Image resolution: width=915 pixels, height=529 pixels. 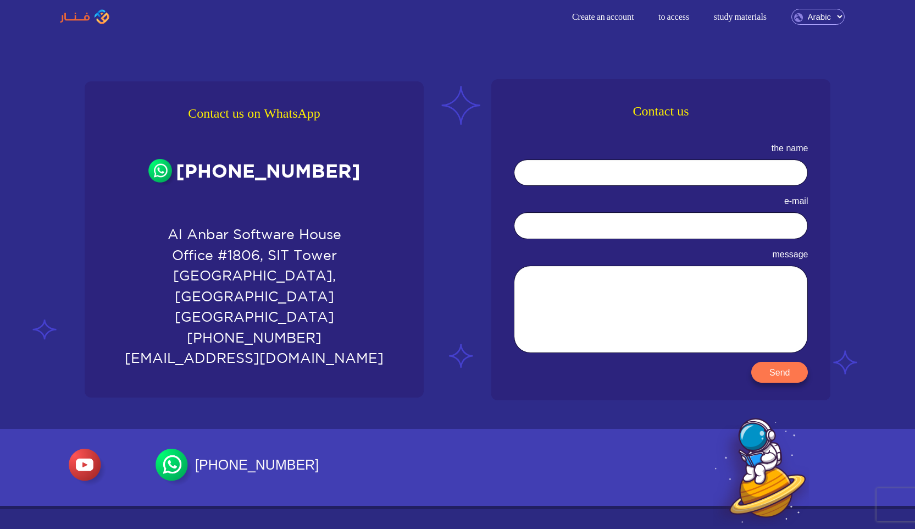 What do you see at coordinates (660, 112) in the screenshot?
I see `font: Contact us` at bounding box center [660, 112].